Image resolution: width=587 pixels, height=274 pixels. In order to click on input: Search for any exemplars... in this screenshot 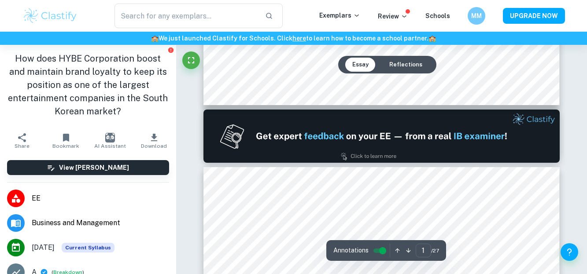, I will do `click(186, 16)`.